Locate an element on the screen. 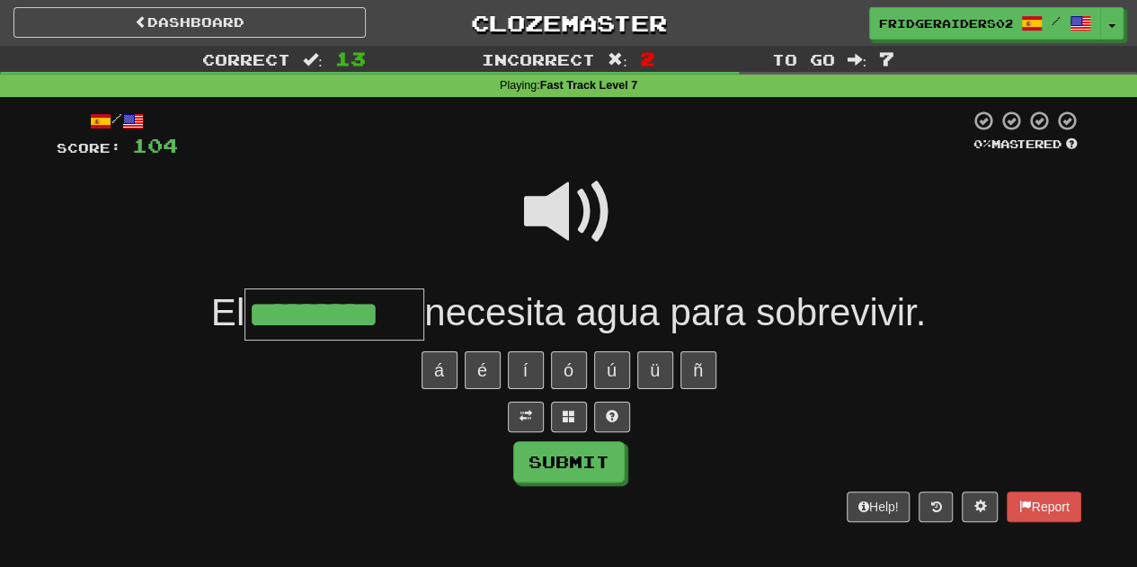 The width and height of the screenshot is (1137, 567). span: El is located at coordinates (227, 312).